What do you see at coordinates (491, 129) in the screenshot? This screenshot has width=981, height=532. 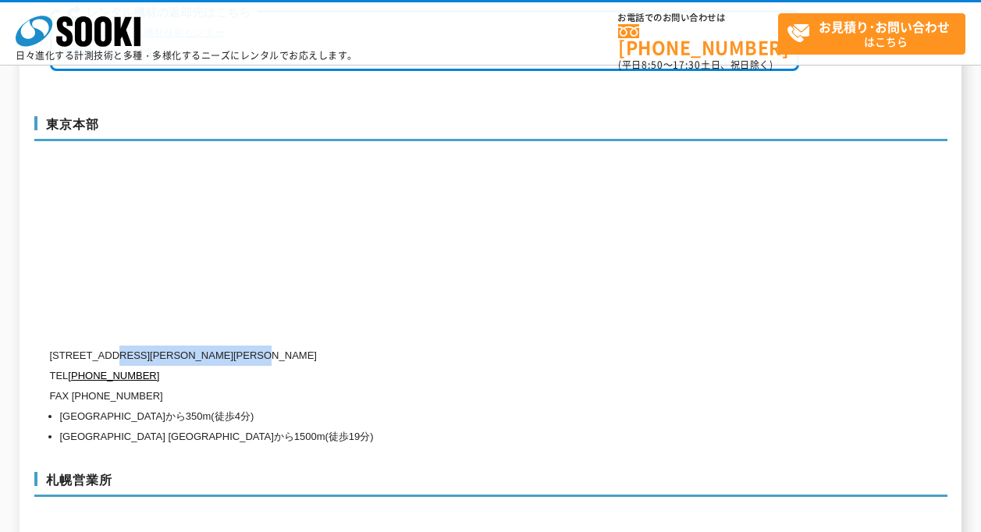 I see `h3: 東京本部` at bounding box center [491, 129].